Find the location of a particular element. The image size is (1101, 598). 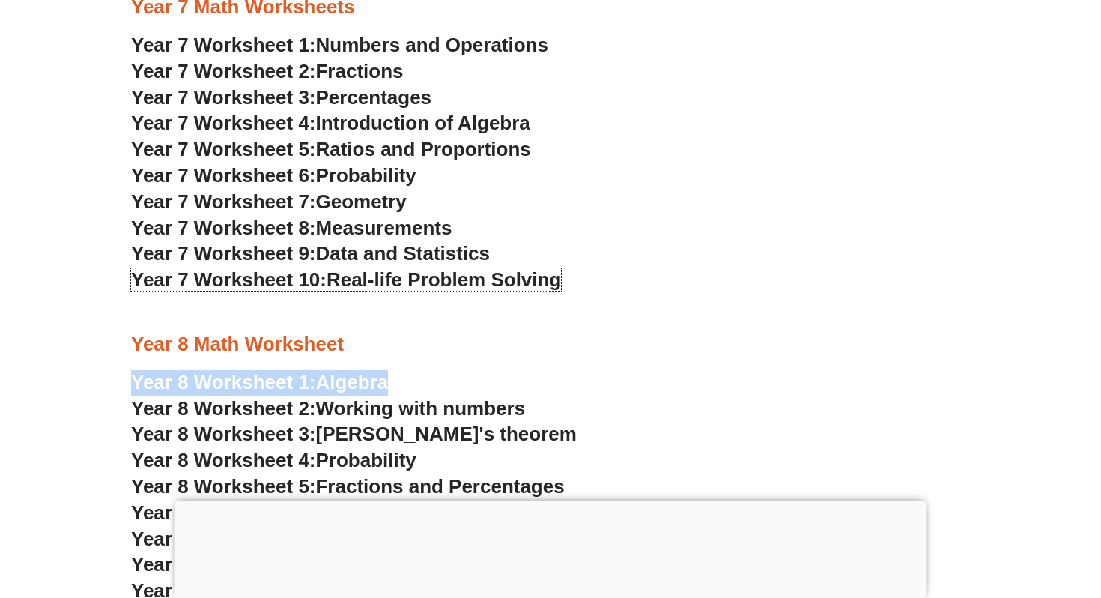

a: Year 8 Worksheet 2:Working with numbers is located at coordinates (328, 408).